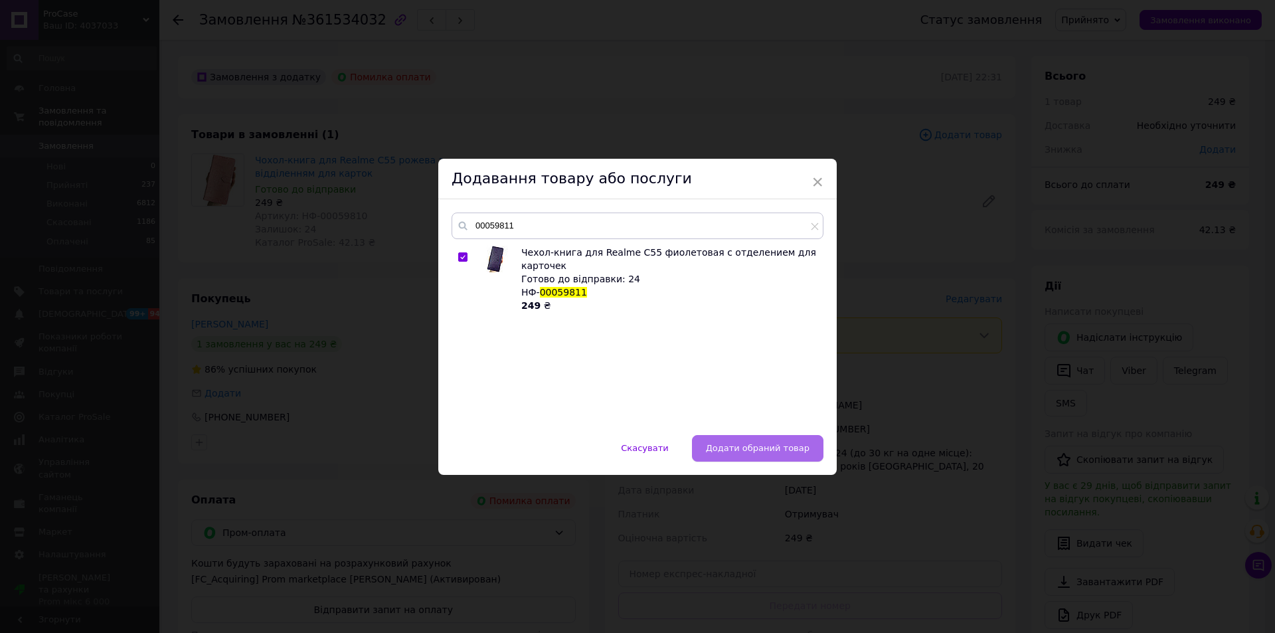 The width and height of the screenshot is (1275, 633). I want to click on div: Додавання товару або послуги, so click(638, 179).